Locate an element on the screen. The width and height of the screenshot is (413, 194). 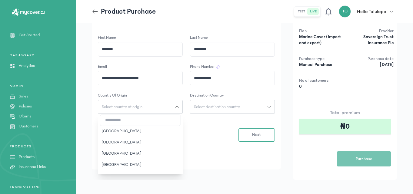
p: Claims is located at coordinates (25, 116).